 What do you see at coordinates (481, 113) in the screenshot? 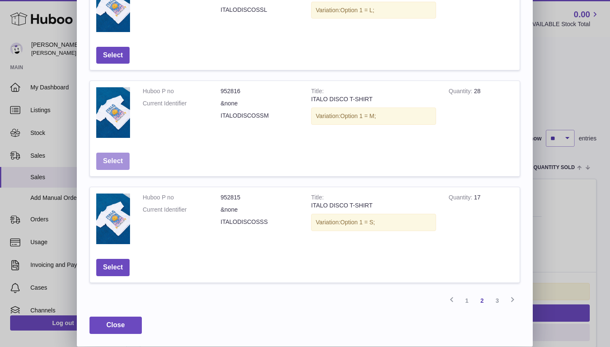
I see `td: 28` at bounding box center [481, 113].